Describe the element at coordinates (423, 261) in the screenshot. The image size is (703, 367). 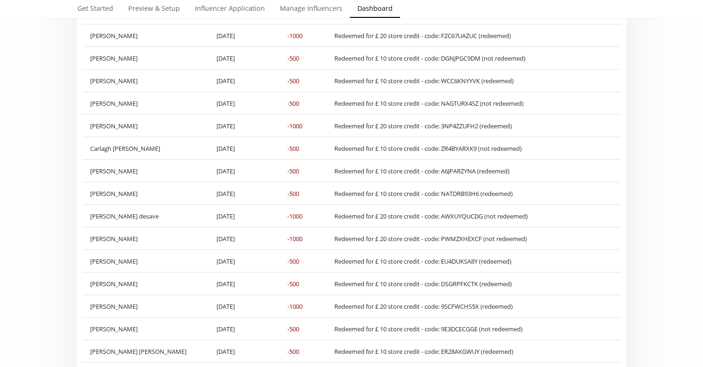
I see `div: Redeemed for £ 10 store credit - code: EU4DUKSA8Y (redeemed)` at that location.